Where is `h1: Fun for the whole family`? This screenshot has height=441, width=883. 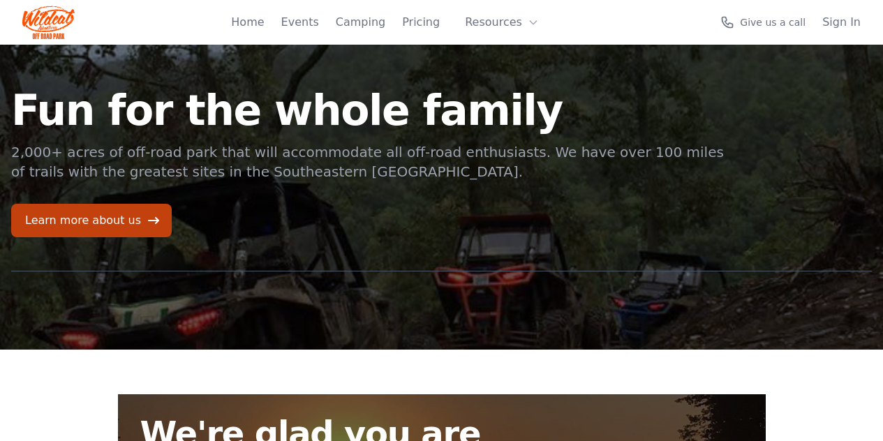
h1: Fun for the whole family is located at coordinates (369, 110).